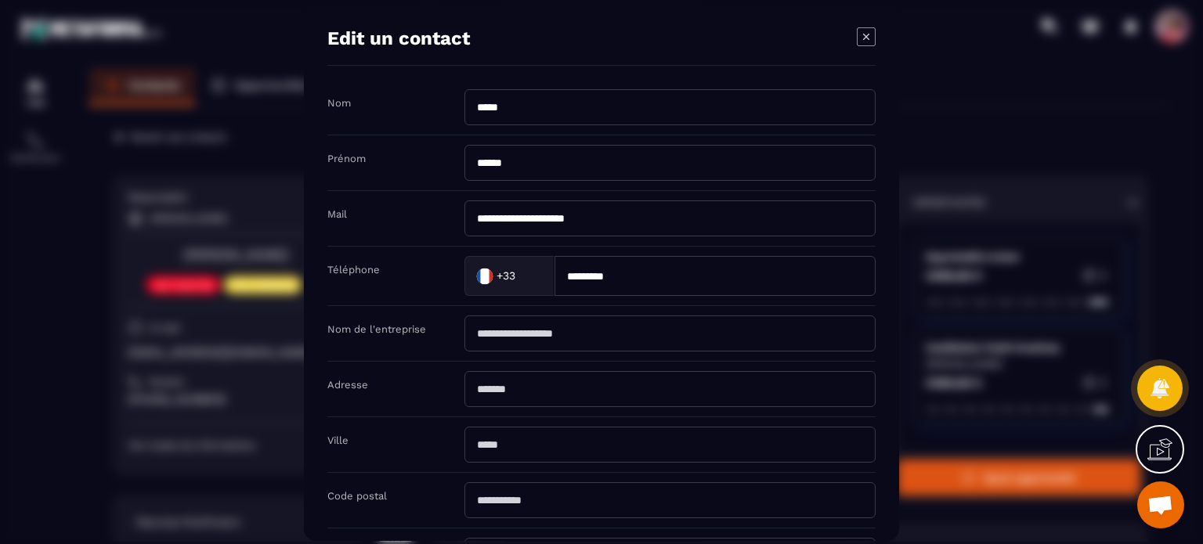 This screenshot has height=544, width=1203. I want to click on span: +33, so click(506, 276).